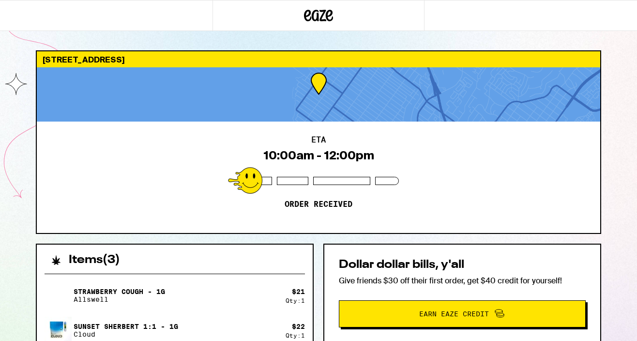  What do you see at coordinates (319, 155) in the screenshot?
I see `div: 10:00am - 12:00pm` at bounding box center [319, 155].